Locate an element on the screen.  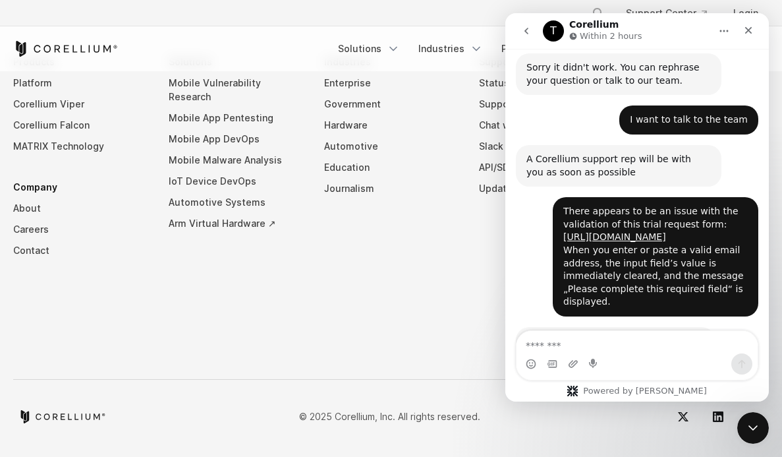
a: Chat with a human is located at coordinates (546, 125).